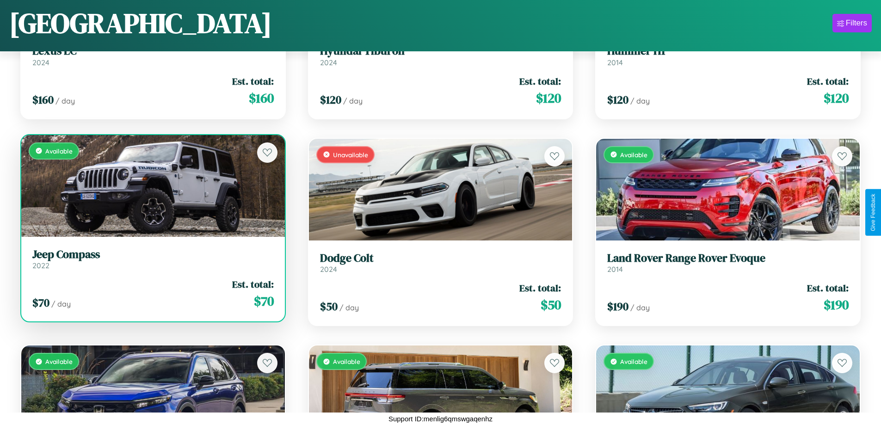  Describe the element at coordinates (728, 263) in the screenshot. I see `a: Land Rover Range Rover Evoque2014` at that location.